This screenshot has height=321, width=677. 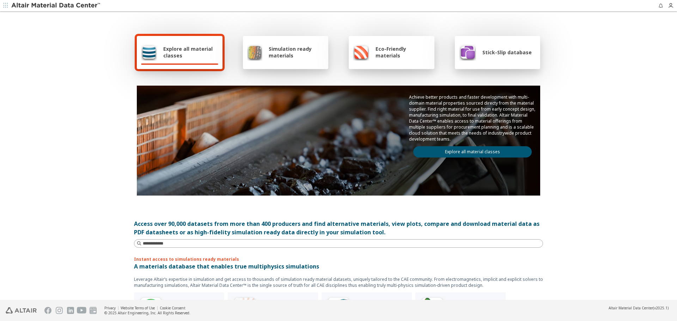 What do you see at coordinates (255, 52) in the screenshot?
I see `img: Simulation ready materials` at bounding box center [255, 52].